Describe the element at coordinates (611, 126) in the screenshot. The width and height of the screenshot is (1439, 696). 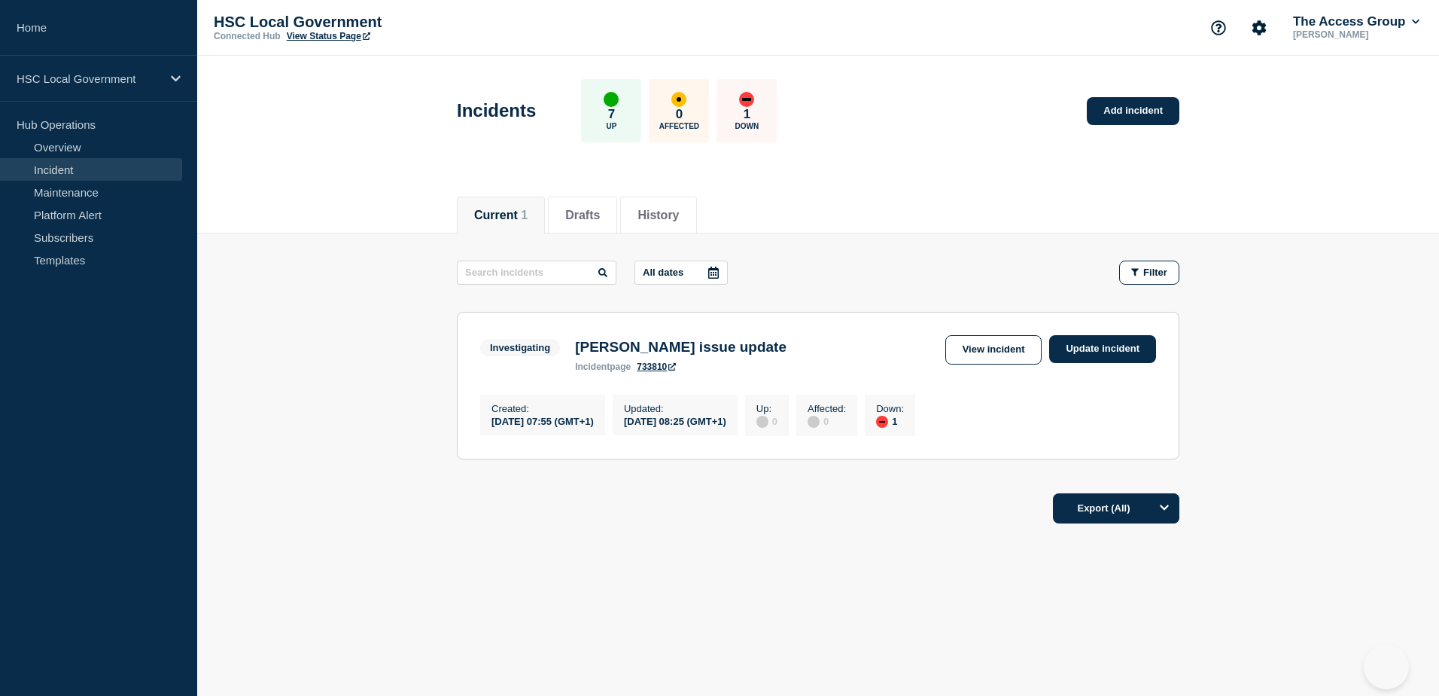
I see `p: Up` at that location.